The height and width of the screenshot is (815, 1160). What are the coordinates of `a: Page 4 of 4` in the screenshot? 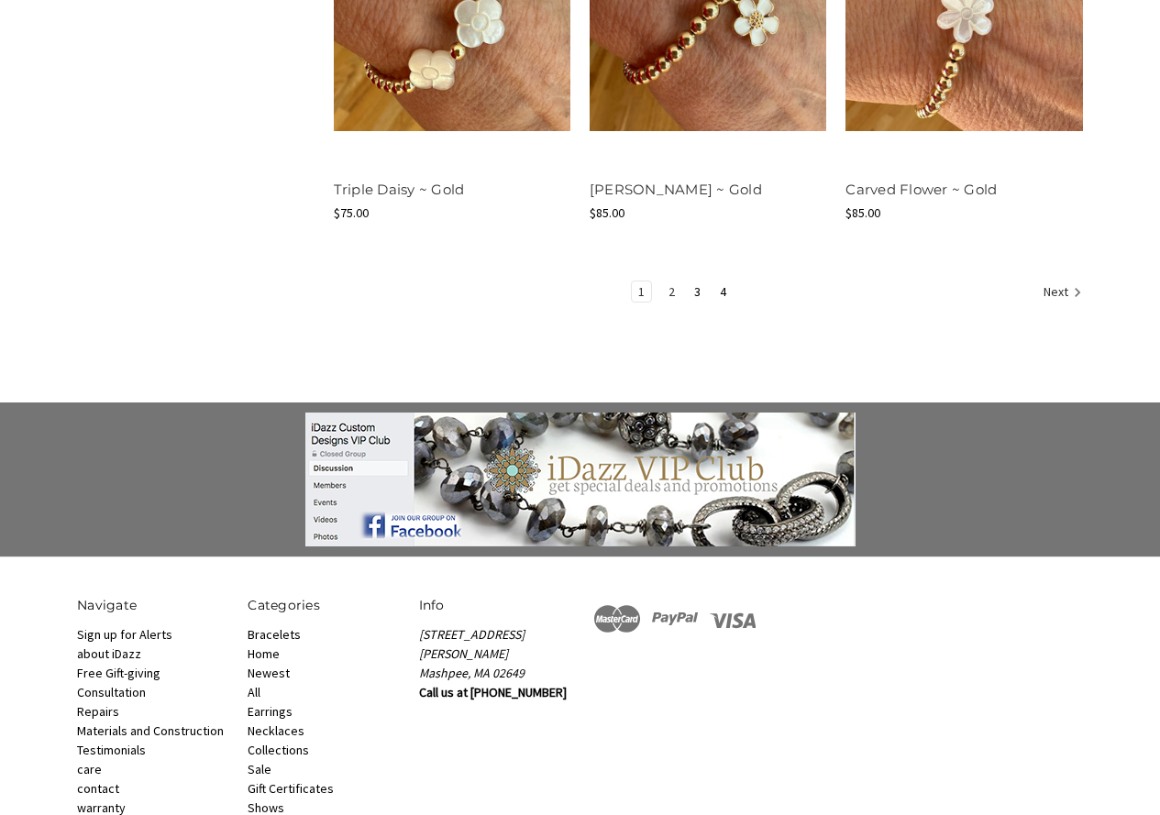 It's located at (723, 292).